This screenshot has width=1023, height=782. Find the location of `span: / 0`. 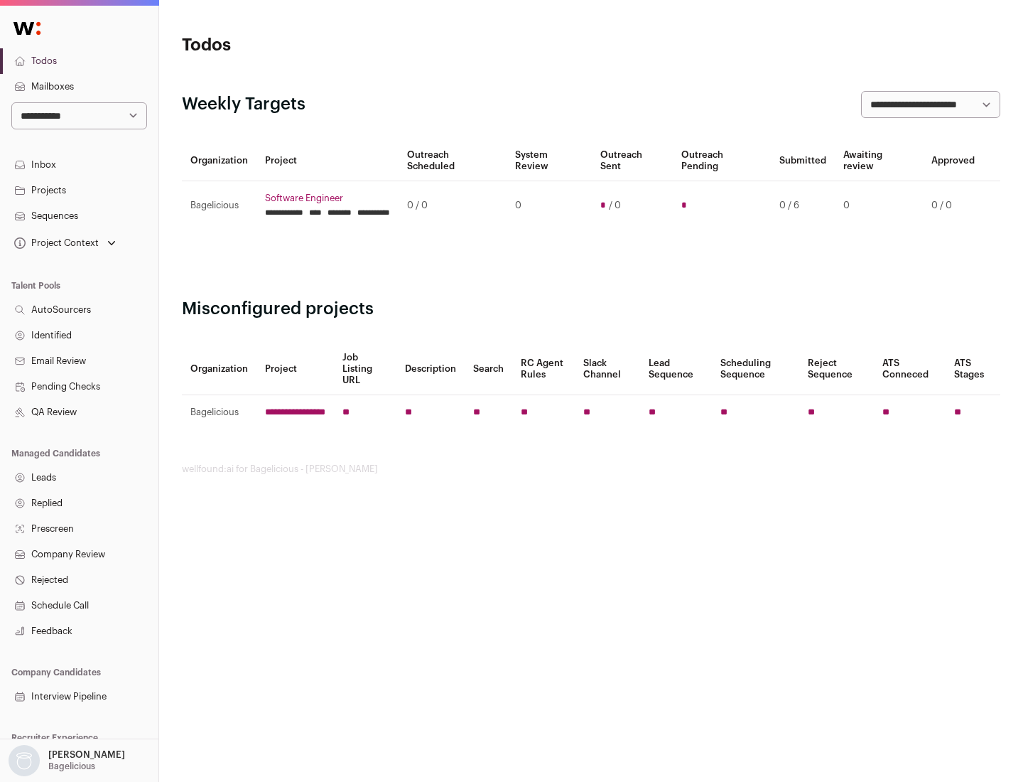

span: / 0 is located at coordinates (615, 205).